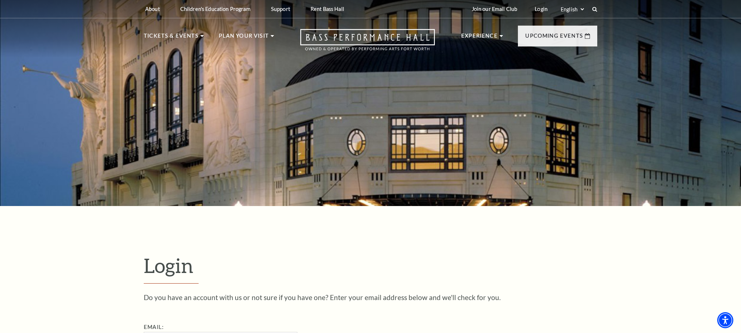  Describe the element at coordinates (280, 9) in the screenshot. I see `p: Support` at that location.